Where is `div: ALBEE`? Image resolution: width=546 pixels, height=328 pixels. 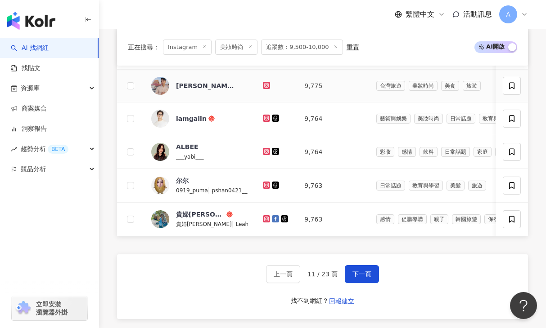 div: ALBEE is located at coordinates (187, 147).